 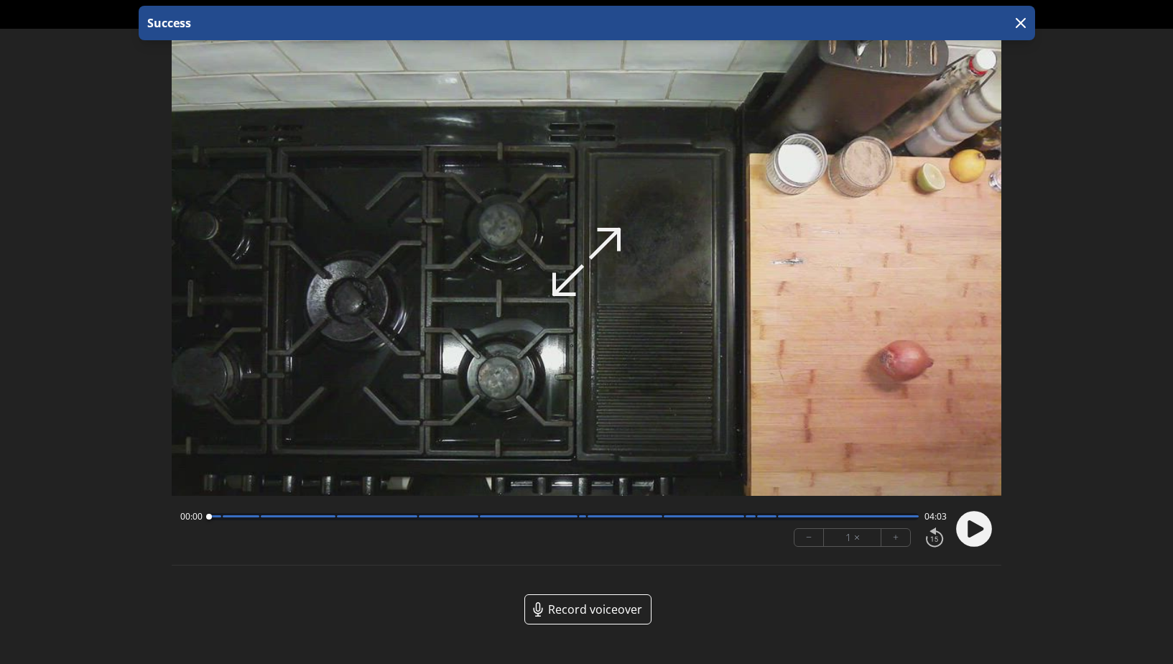 I want to click on p: Success, so click(x=167, y=23).